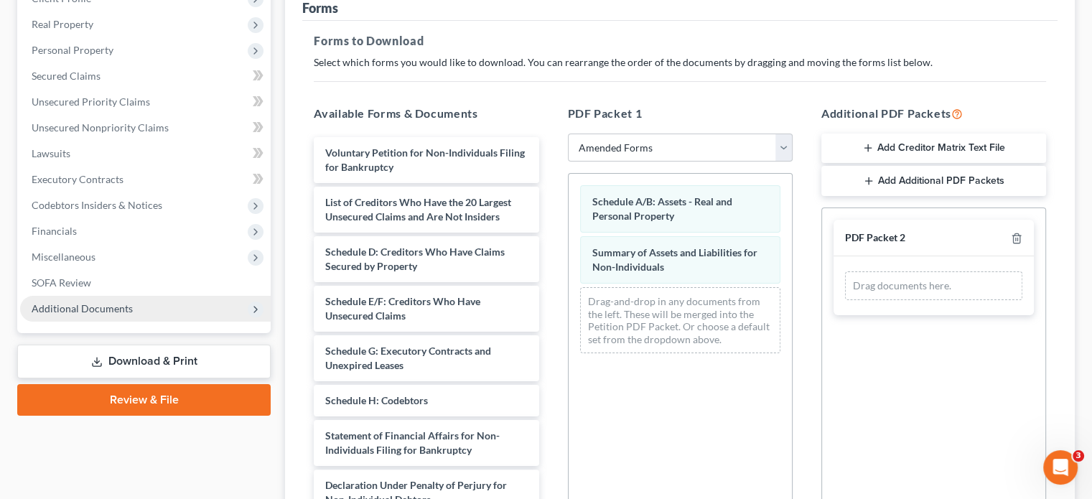 The image size is (1092, 499). I want to click on span: SOFA Review, so click(61, 282).